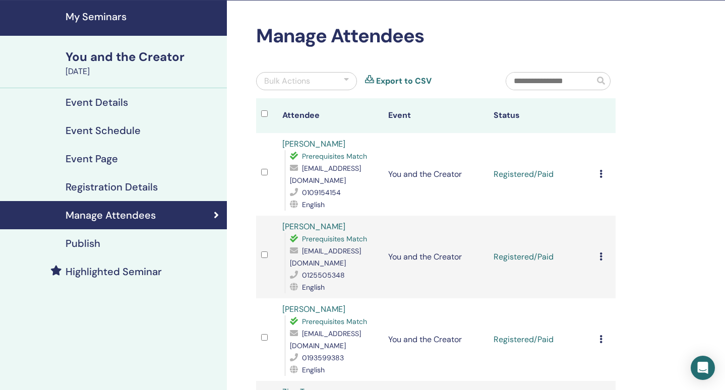 The image size is (725, 390). What do you see at coordinates (143, 17) in the screenshot?
I see `h4: My Seminars` at bounding box center [143, 17].